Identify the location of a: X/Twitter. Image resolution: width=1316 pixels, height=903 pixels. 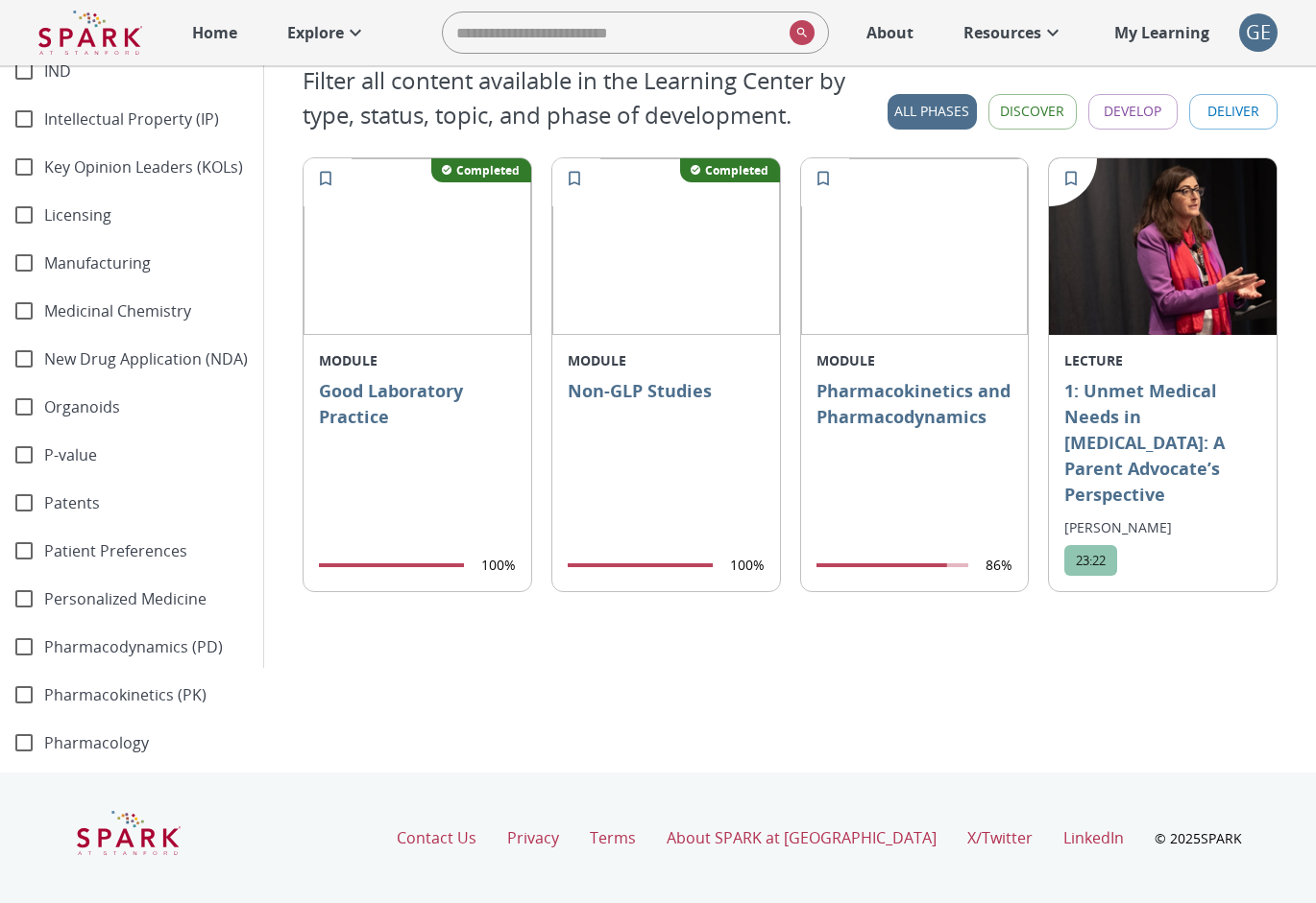
(1000, 839).